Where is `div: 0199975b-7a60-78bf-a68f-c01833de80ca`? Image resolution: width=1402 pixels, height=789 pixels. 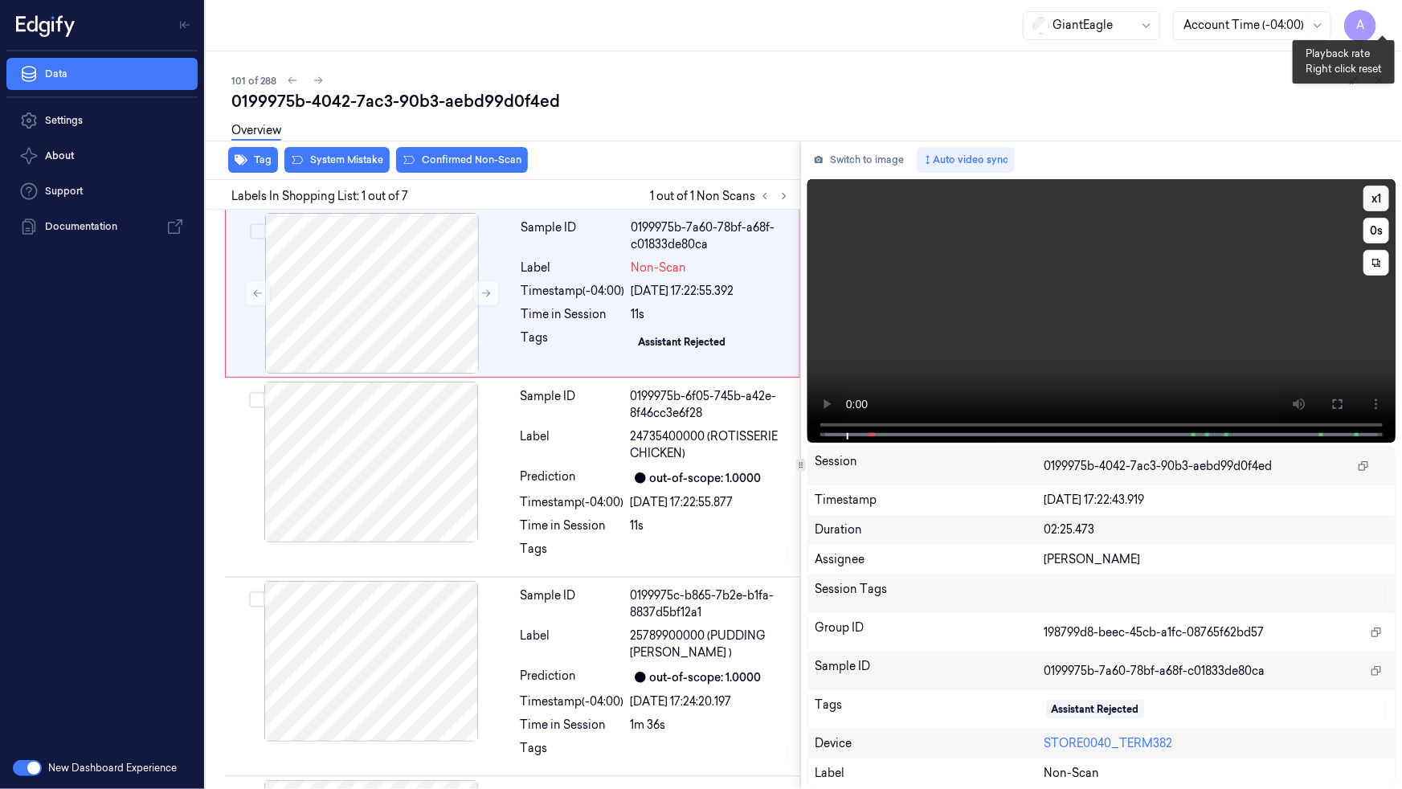 div: 0199975b-7a60-78bf-a68f-c01833de80ca is located at coordinates (710, 236).